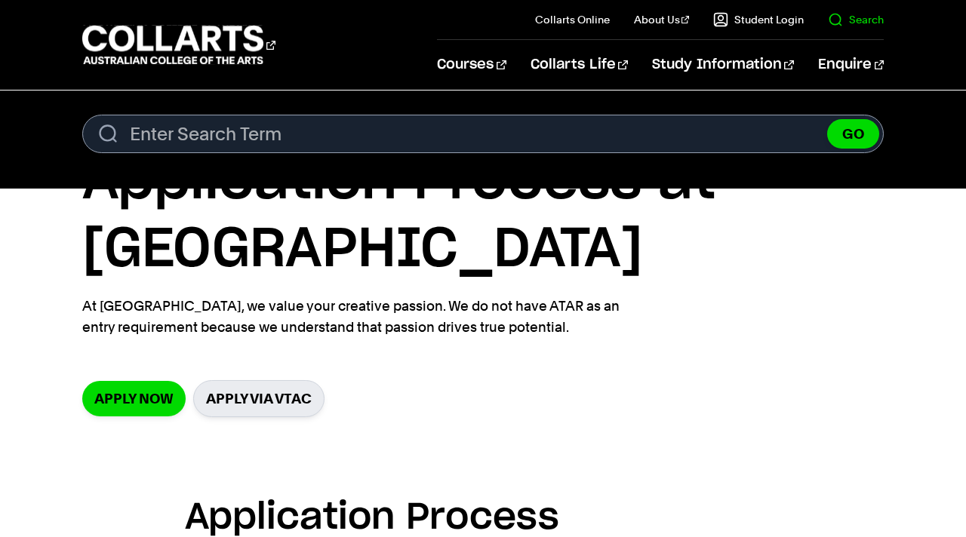 Image resolution: width=966 pixels, height=537 pixels. I want to click on a: Enquire, so click(851, 65).